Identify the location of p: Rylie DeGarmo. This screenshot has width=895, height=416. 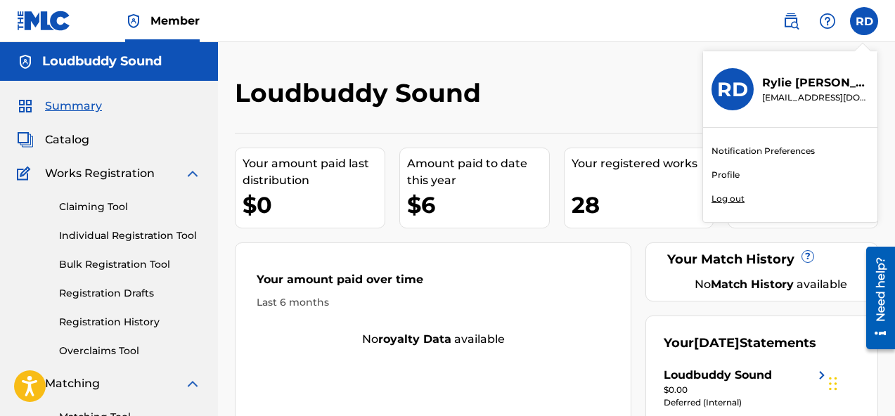
(815, 83).